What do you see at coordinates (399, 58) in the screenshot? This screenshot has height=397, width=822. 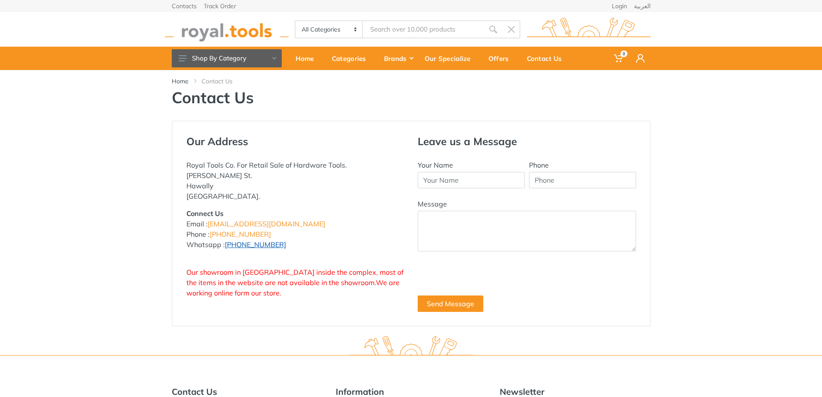 I see `div: Brands` at bounding box center [399, 58].